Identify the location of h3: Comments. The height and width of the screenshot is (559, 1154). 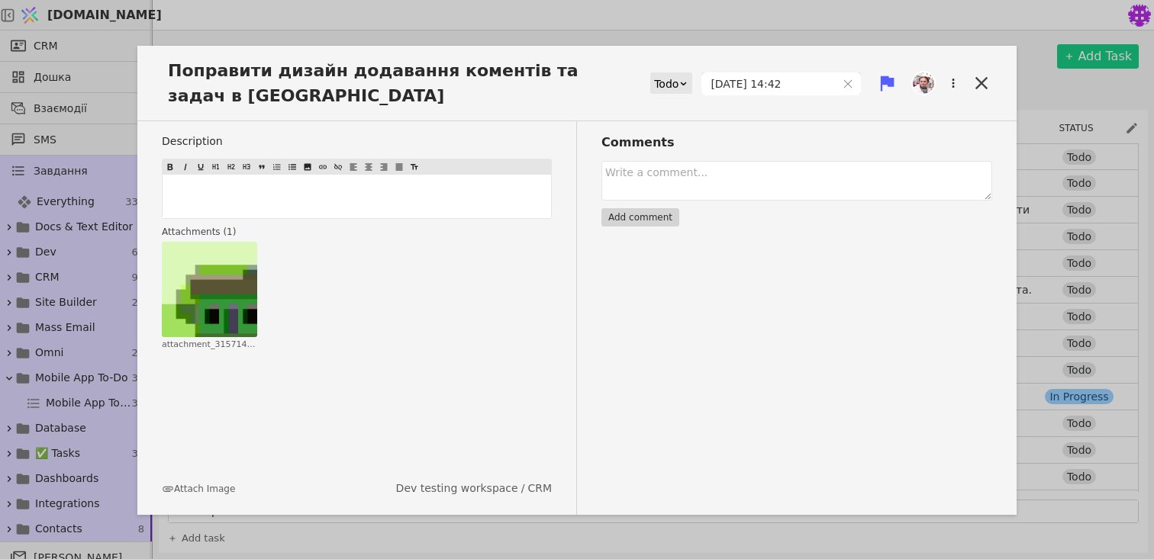
(796, 143).